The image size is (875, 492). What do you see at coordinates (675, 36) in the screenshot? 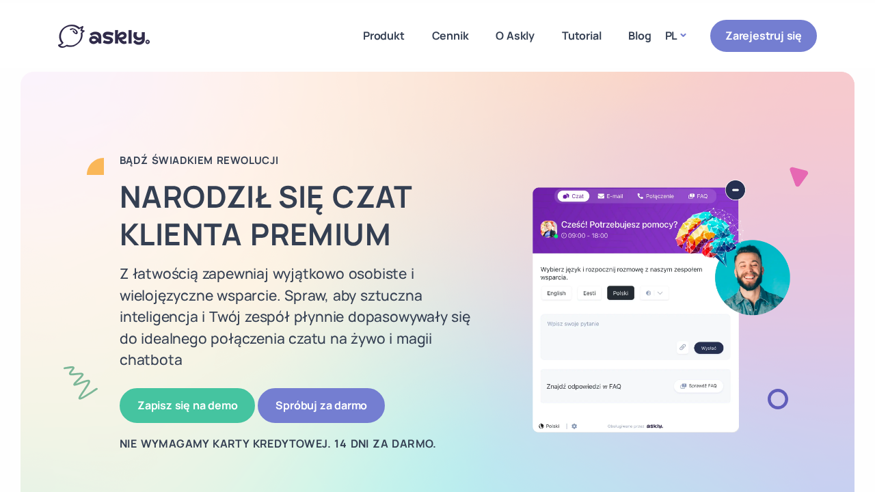
I see `a: PL` at bounding box center [675, 36].